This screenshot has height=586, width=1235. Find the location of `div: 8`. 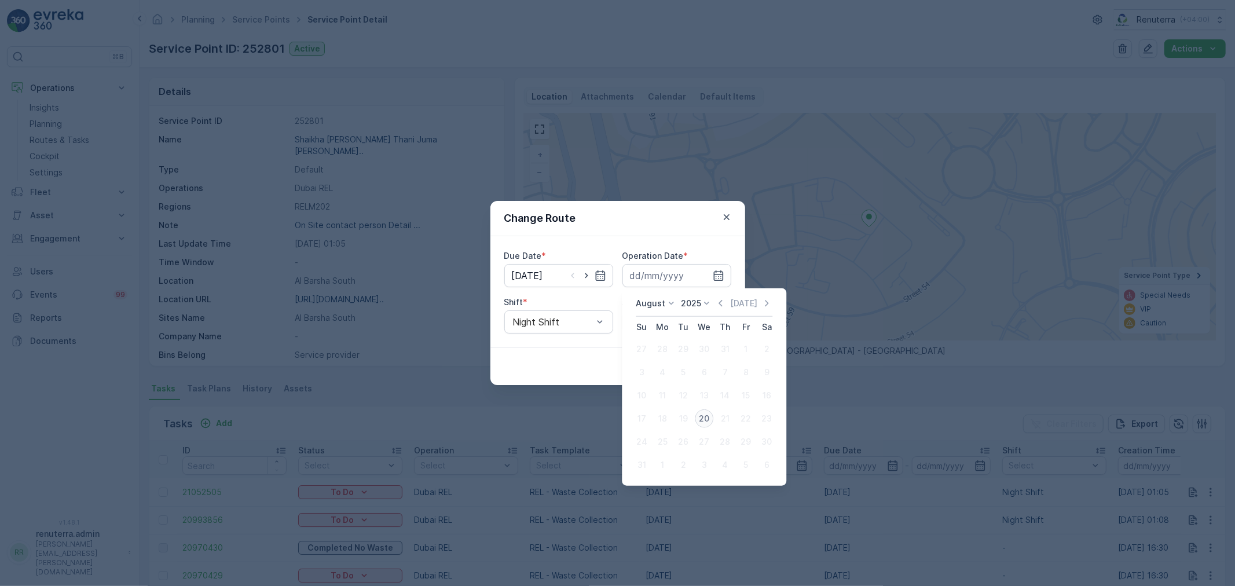

div: 8 is located at coordinates (746, 372).